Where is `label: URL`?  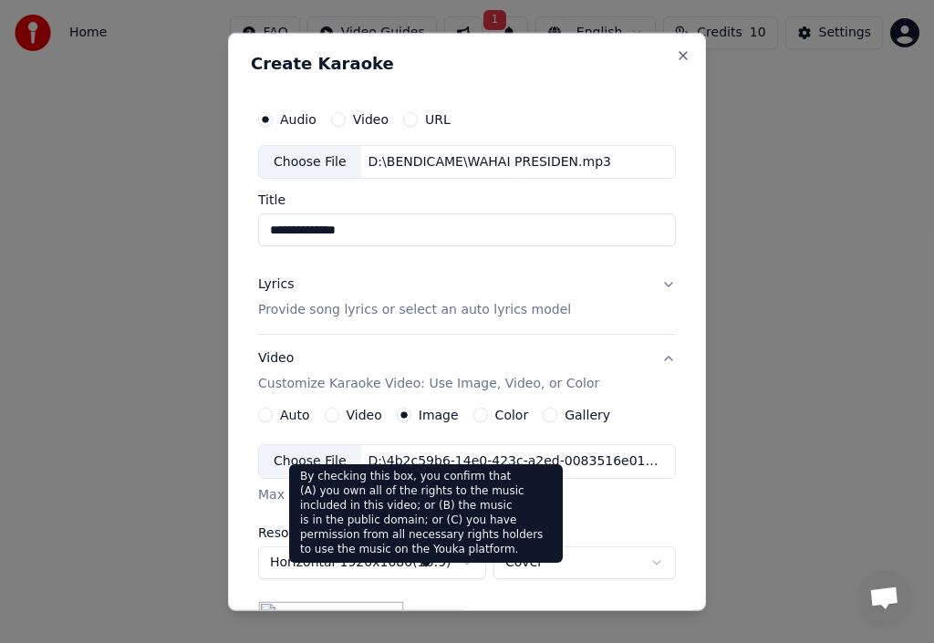
label: URL is located at coordinates (438, 119).